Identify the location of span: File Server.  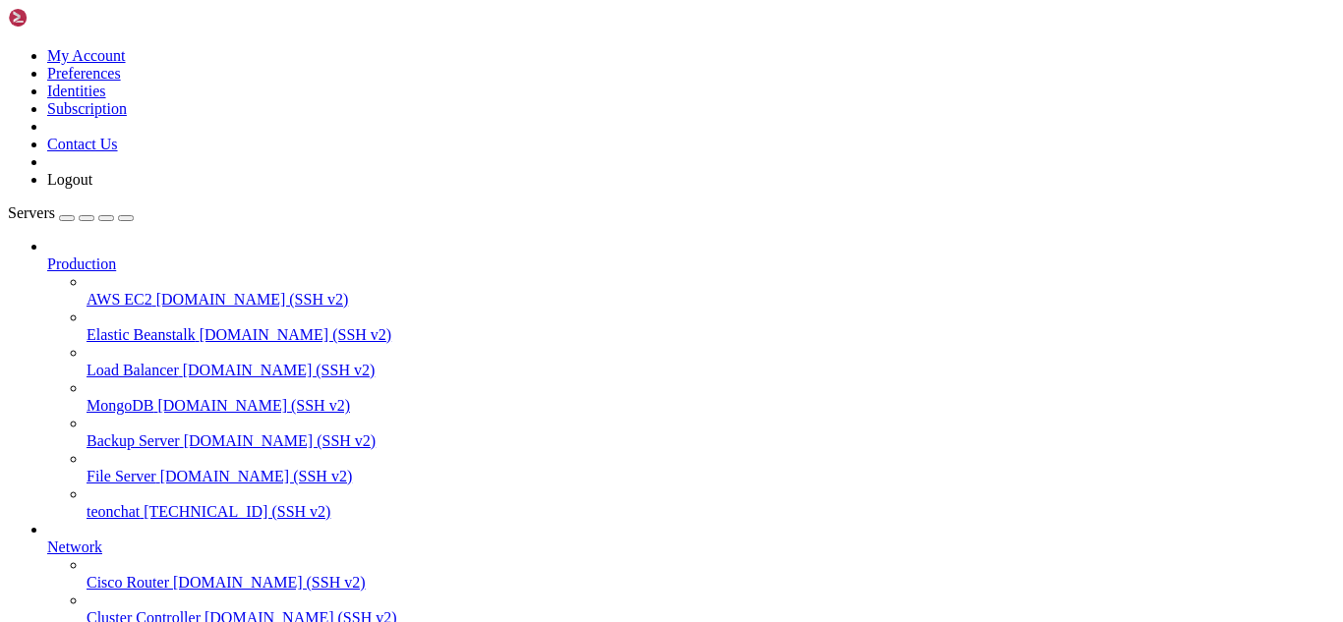
(121, 476).